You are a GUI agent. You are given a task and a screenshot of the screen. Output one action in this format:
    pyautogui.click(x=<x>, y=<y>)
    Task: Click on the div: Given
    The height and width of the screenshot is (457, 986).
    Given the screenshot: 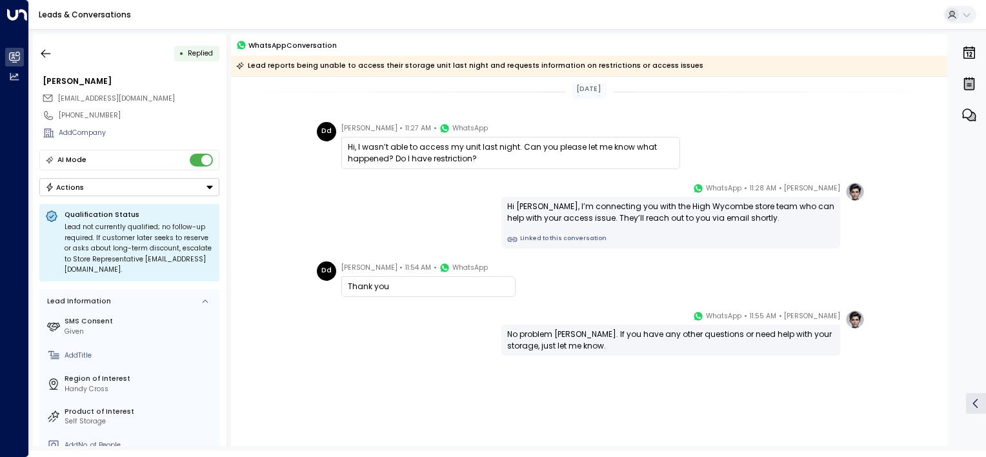 What is the action you would take?
    pyautogui.click(x=140, y=332)
    